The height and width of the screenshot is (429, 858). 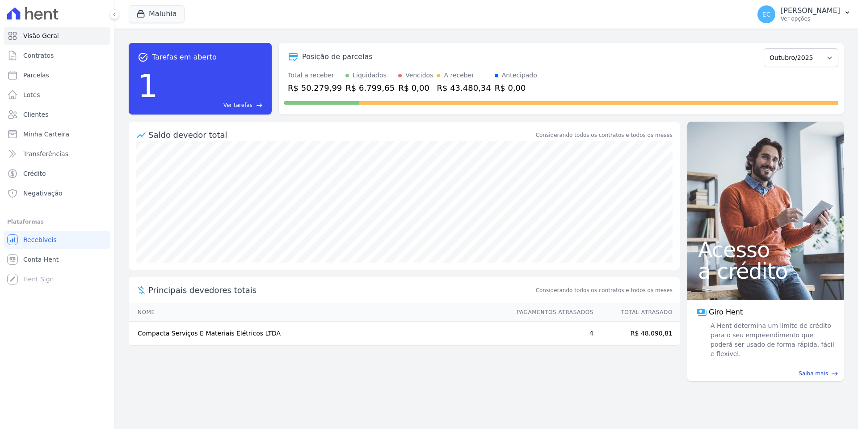 I want to click on span: Ver tarefas, so click(x=238, y=105).